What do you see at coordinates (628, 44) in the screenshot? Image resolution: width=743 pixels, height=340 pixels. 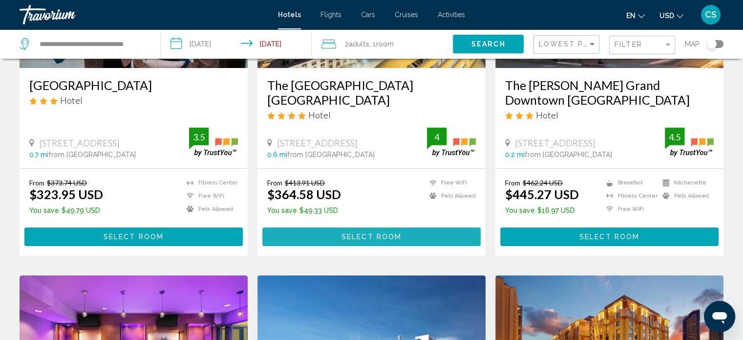 I see `span: Filter` at bounding box center [628, 44].